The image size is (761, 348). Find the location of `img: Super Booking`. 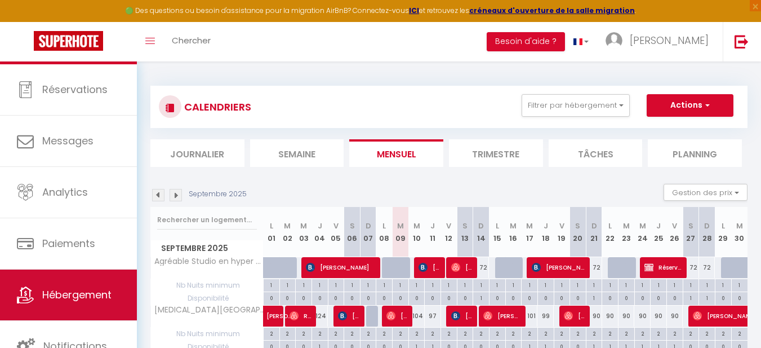

img: Super Booking is located at coordinates (68, 41).